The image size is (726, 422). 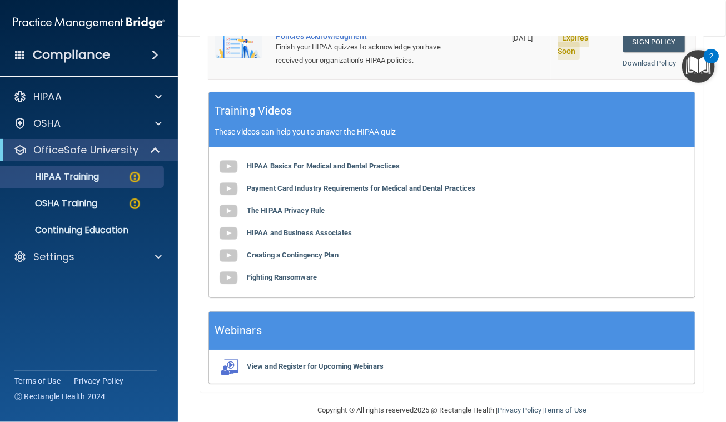 What do you see at coordinates (87, 123) in the screenshot?
I see `a: OSHA` at bounding box center [87, 123].